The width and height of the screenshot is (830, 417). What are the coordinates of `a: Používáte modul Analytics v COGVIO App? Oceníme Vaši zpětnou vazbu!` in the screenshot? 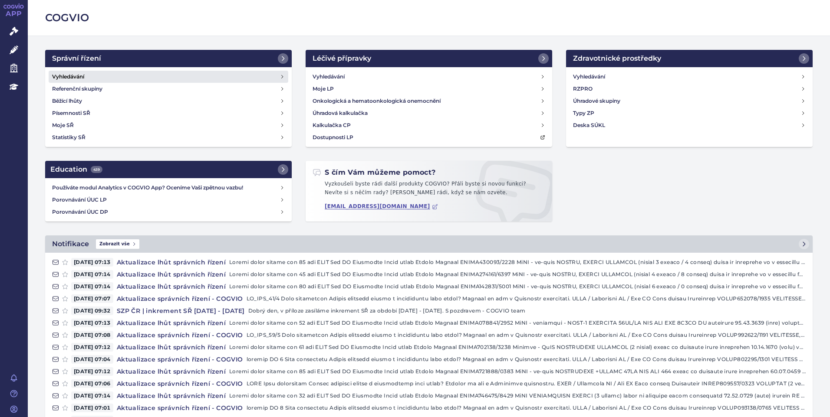 It's located at (168, 188).